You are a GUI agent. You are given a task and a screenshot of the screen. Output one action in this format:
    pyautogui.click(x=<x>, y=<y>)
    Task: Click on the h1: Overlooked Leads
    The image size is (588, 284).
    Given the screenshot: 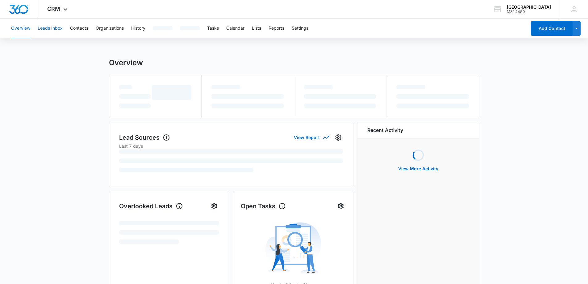 What is the action you would take?
    pyautogui.click(x=151, y=206)
    